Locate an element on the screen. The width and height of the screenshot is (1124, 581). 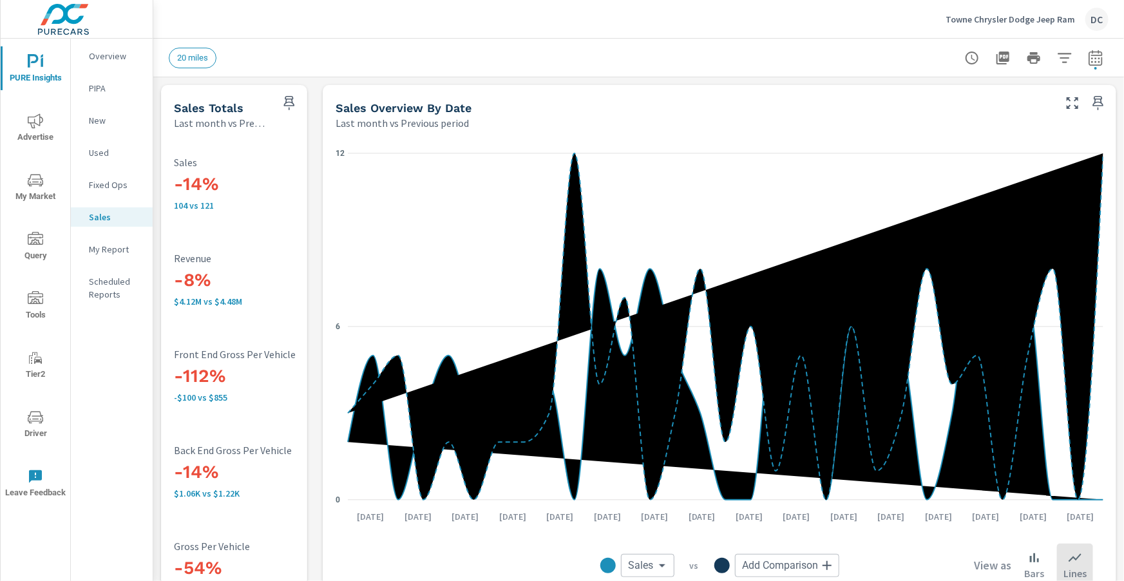
p: Gross Per Vehicle is located at coordinates (259, 546).